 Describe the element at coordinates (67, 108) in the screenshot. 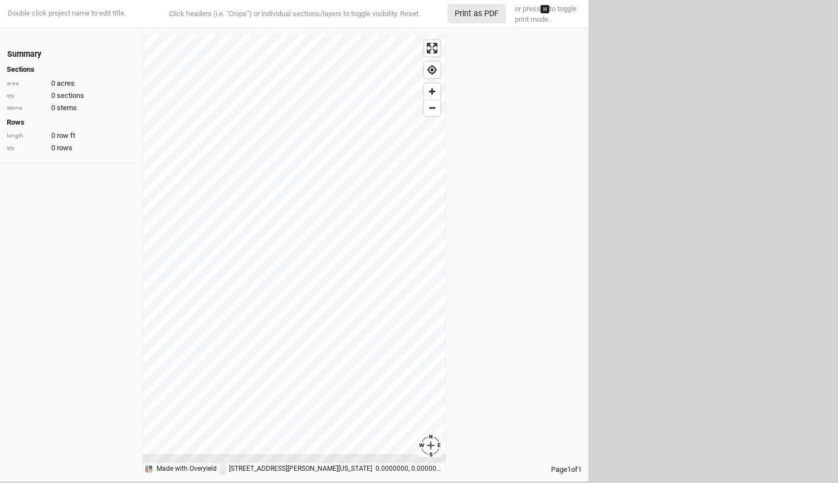

I see `span: stems` at that location.